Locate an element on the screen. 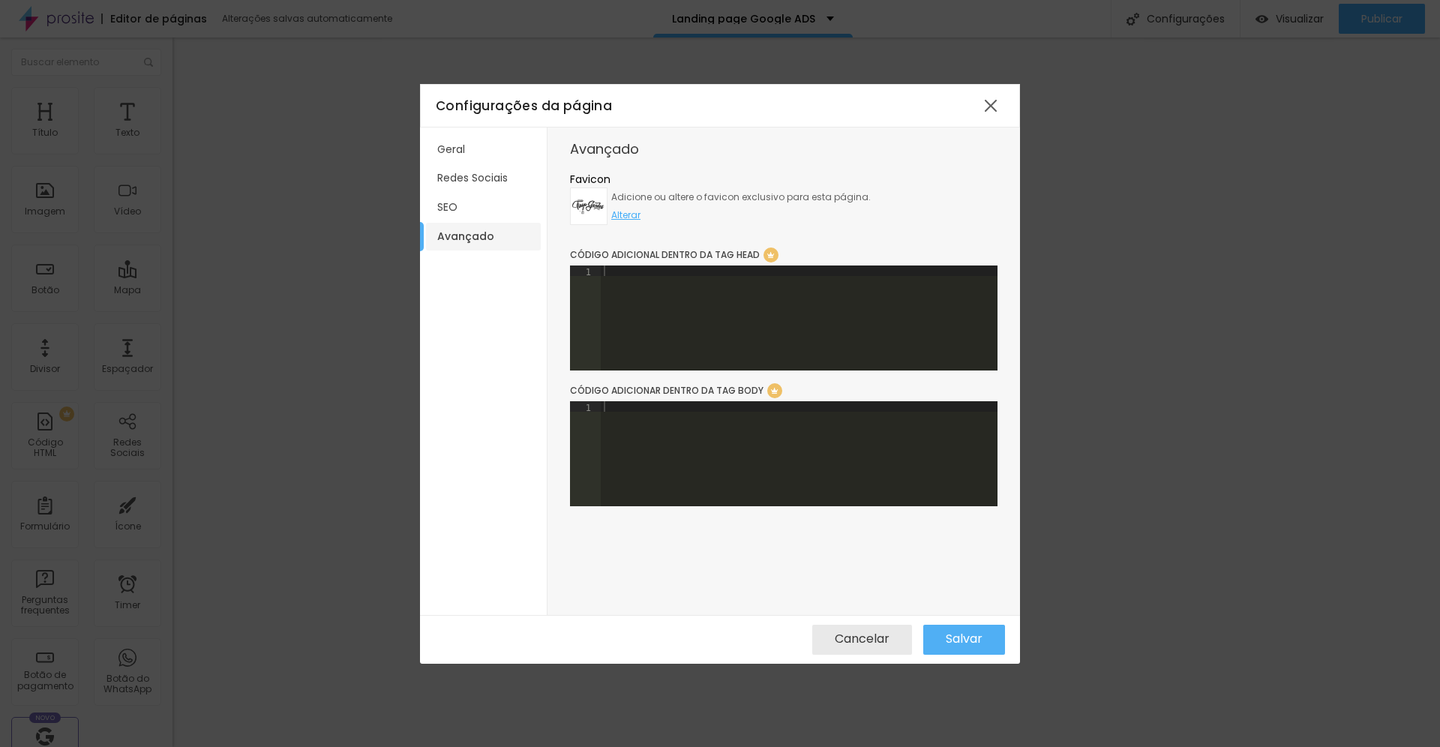 This screenshot has height=747, width=1440. li: Redes Sociais is located at coordinates (483, 178).